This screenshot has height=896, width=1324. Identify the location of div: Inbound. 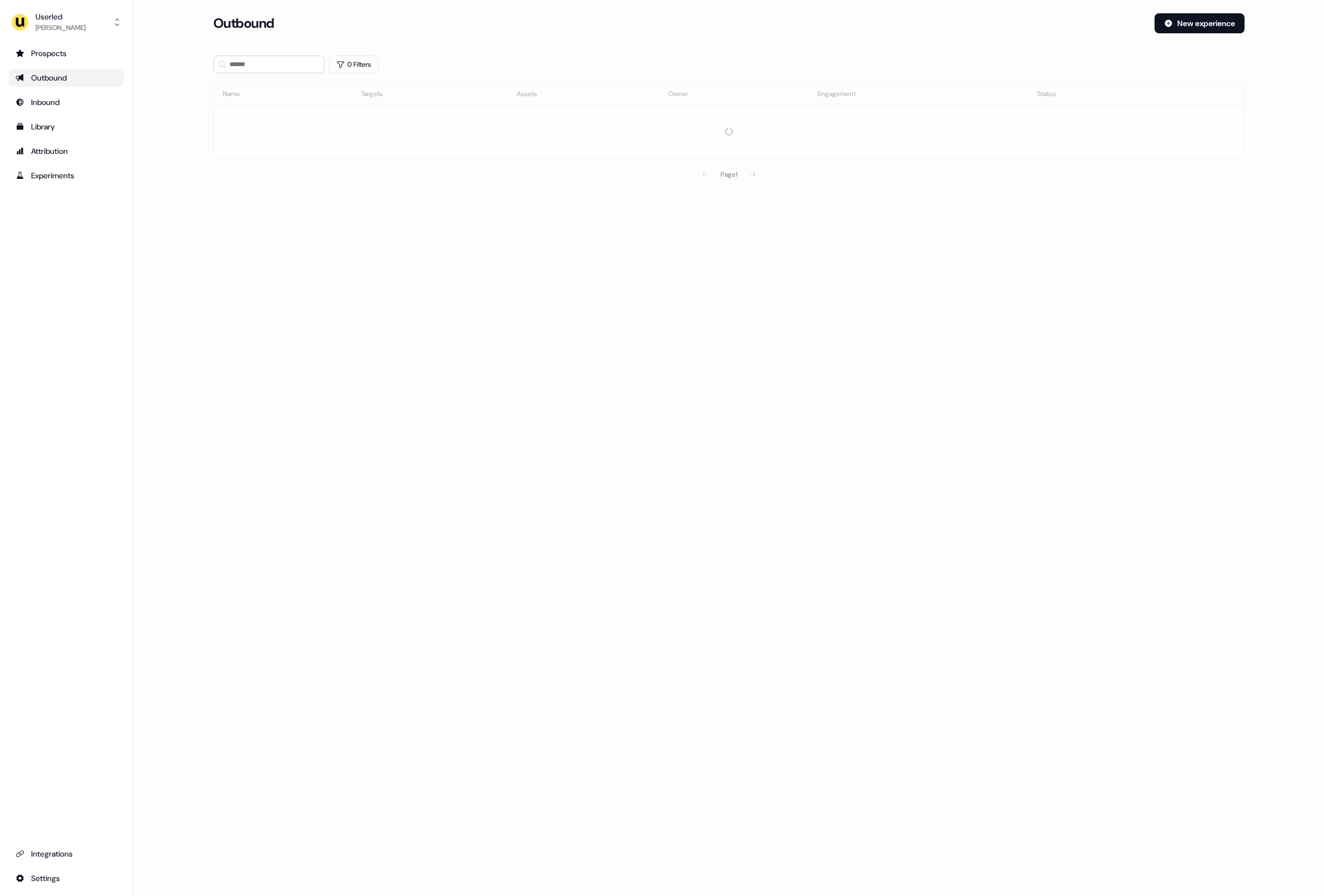
(66, 103).